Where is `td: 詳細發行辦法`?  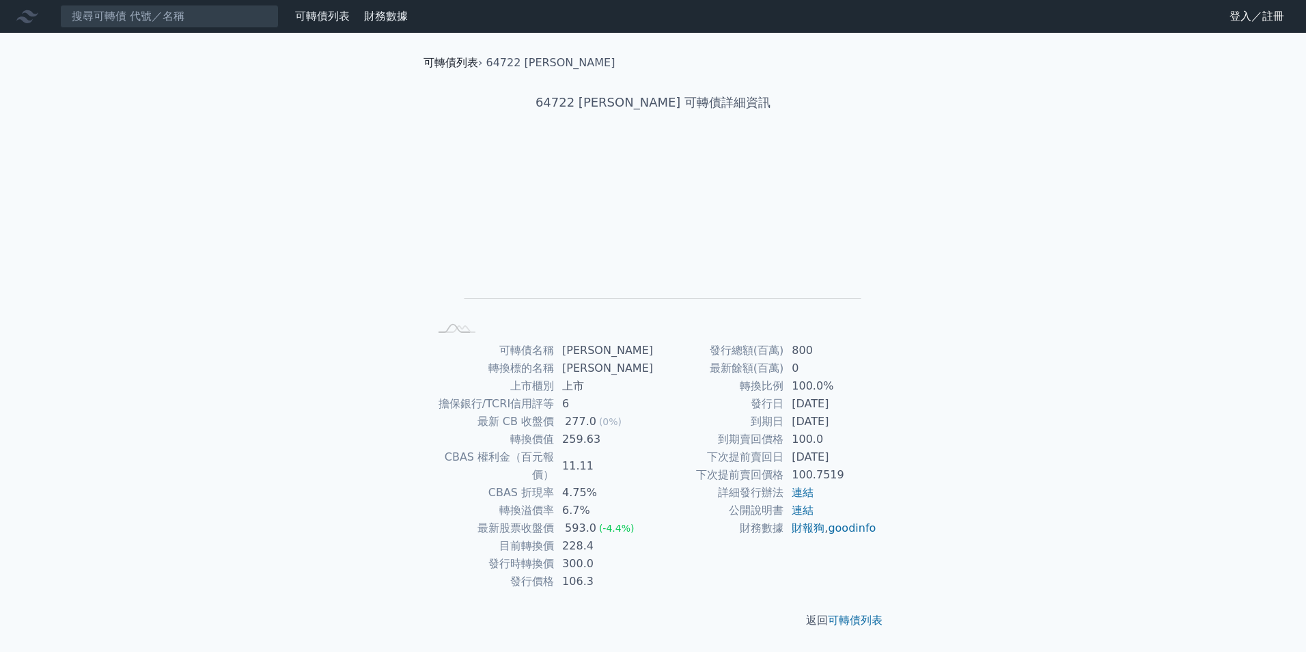 td: 詳細發行辦法 is located at coordinates (718, 493).